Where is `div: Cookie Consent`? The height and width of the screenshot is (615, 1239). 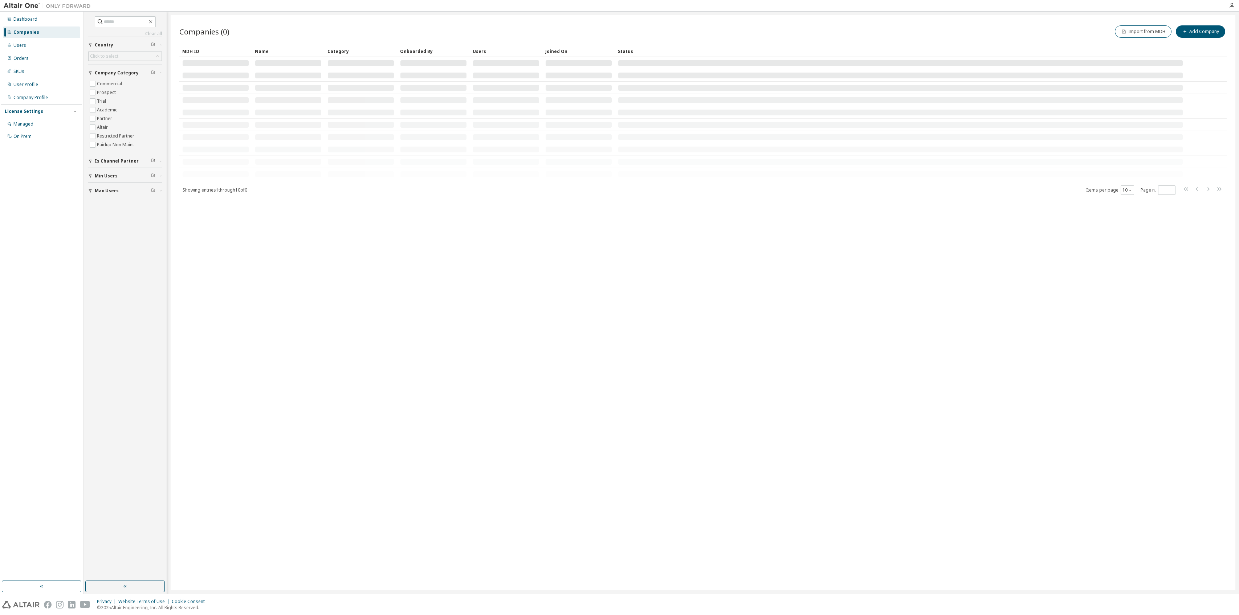
div: Cookie Consent is located at coordinates (190, 602).